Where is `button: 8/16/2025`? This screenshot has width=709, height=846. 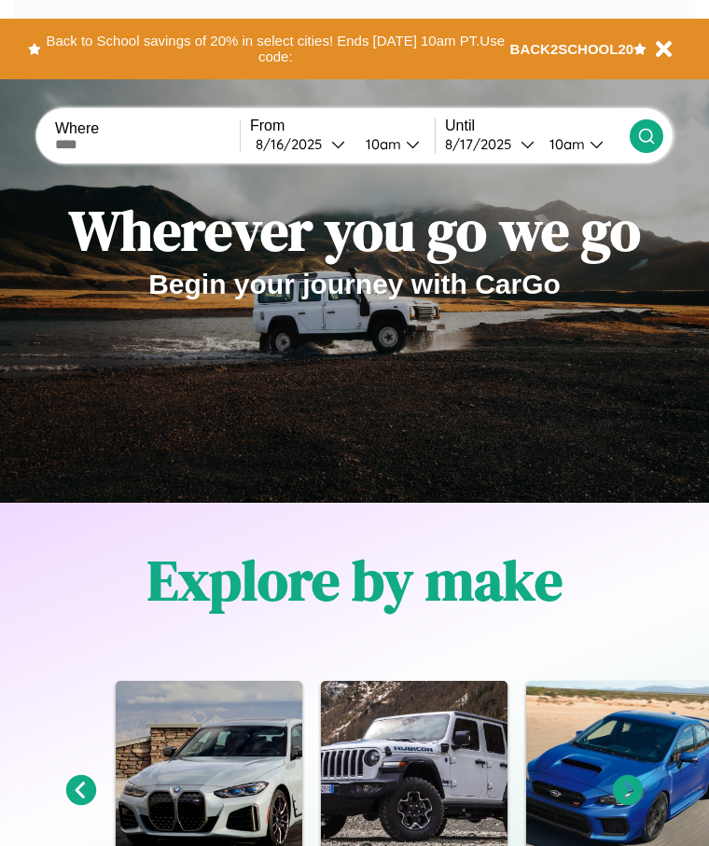 button: 8/16/2025 is located at coordinates (300, 144).